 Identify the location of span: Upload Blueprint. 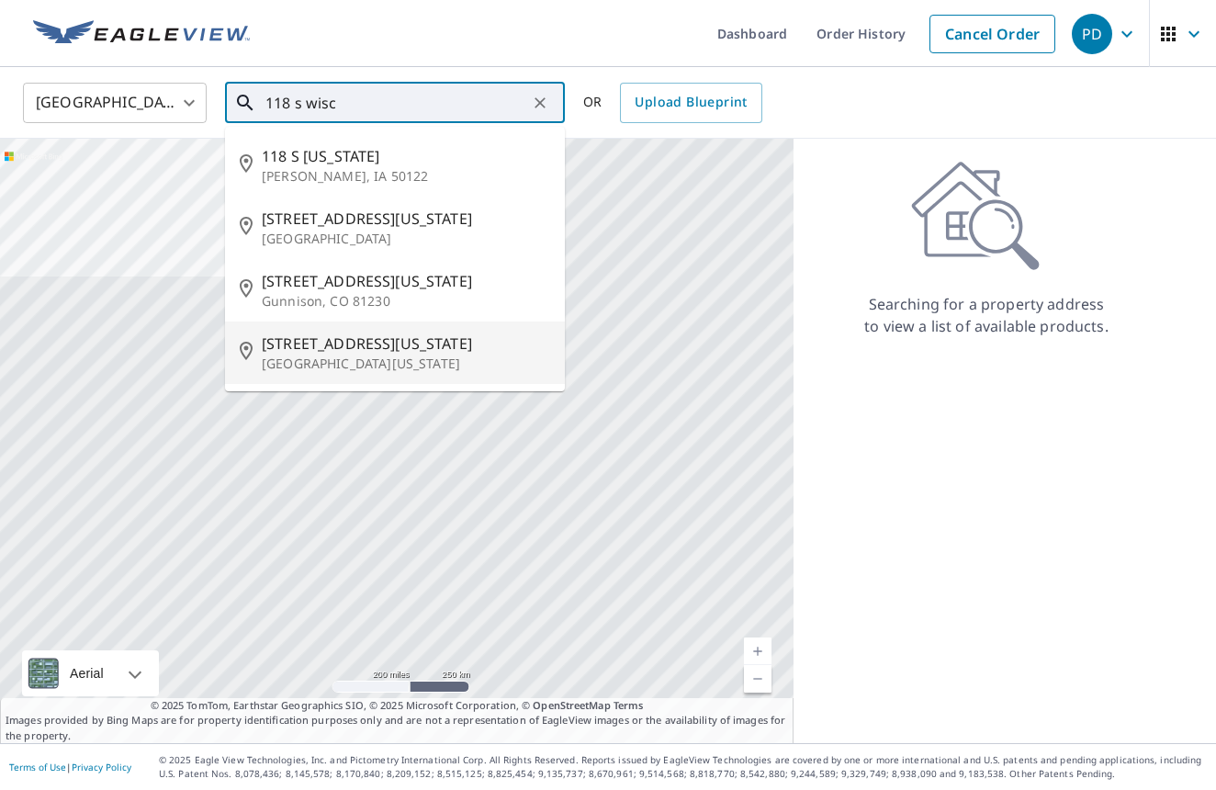
(691, 102).